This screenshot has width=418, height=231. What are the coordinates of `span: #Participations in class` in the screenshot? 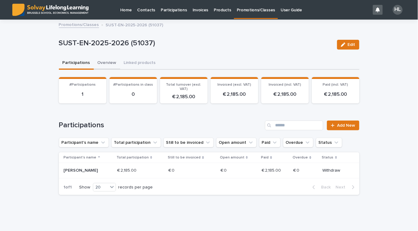 It's located at (133, 85).